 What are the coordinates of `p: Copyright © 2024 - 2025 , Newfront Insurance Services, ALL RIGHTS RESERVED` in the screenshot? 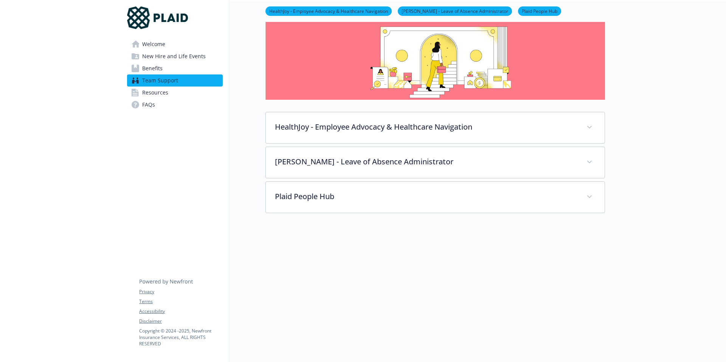 It's located at (181, 337).